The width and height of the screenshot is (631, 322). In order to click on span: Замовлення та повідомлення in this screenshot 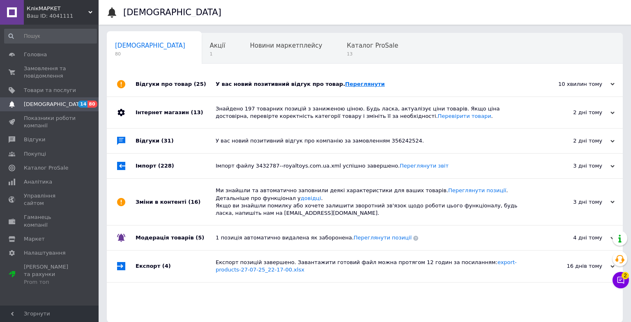, I will do `click(50, 72)`.